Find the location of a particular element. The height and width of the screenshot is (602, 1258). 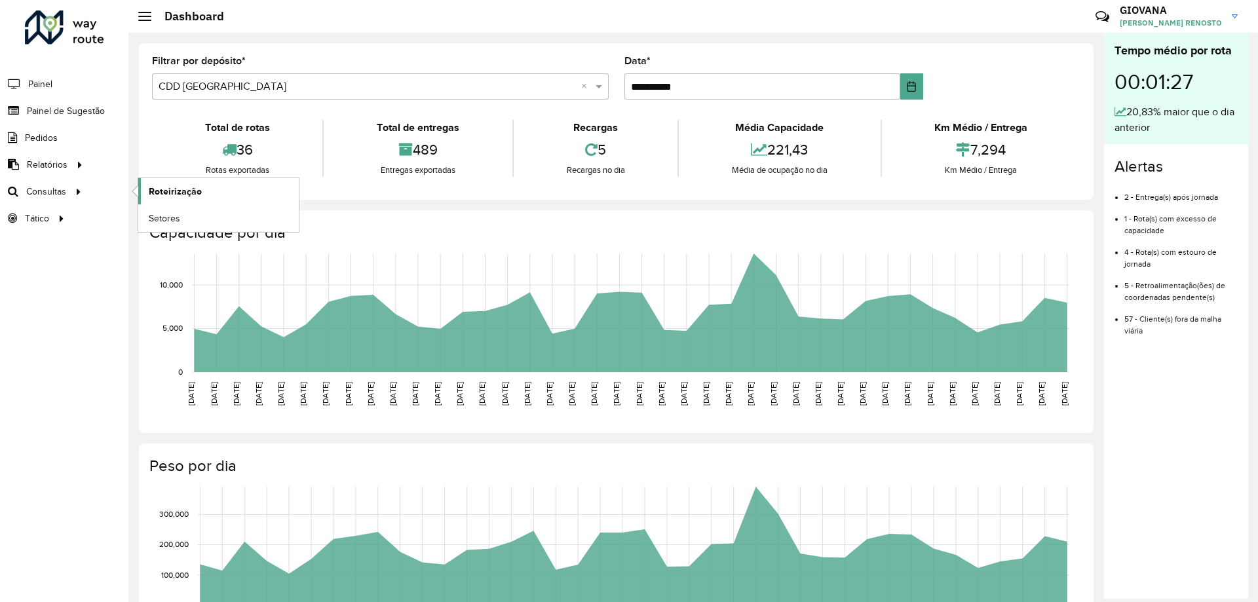

div: 489 is located at coordinates (417, 149).